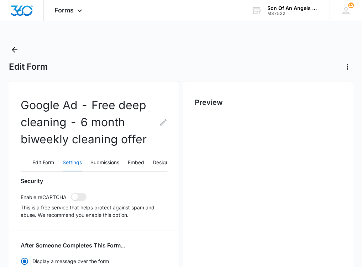 This screenshot has width=362, height=267. What do you see at coordinates (136, 163) in the screenshot?
I see `button: Embed` at bounding box center [136, 163].